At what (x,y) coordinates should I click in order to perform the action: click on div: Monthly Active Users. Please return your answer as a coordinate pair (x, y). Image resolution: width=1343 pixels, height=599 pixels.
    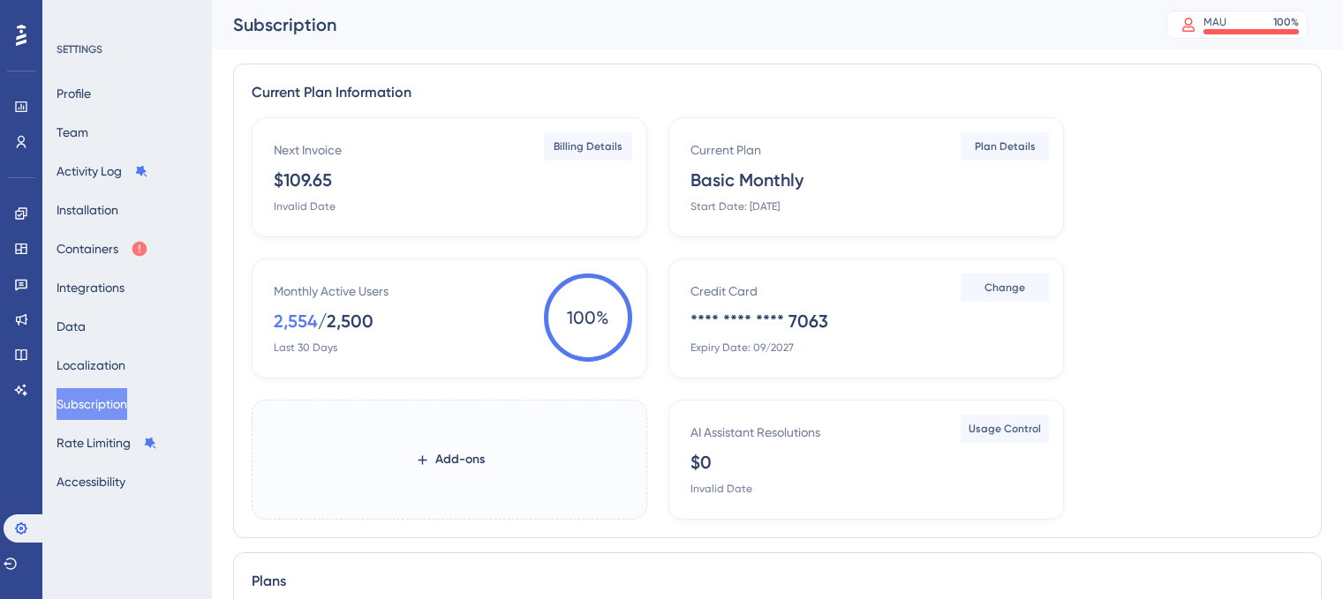
    Looking at the image, I should click on (331, 291).